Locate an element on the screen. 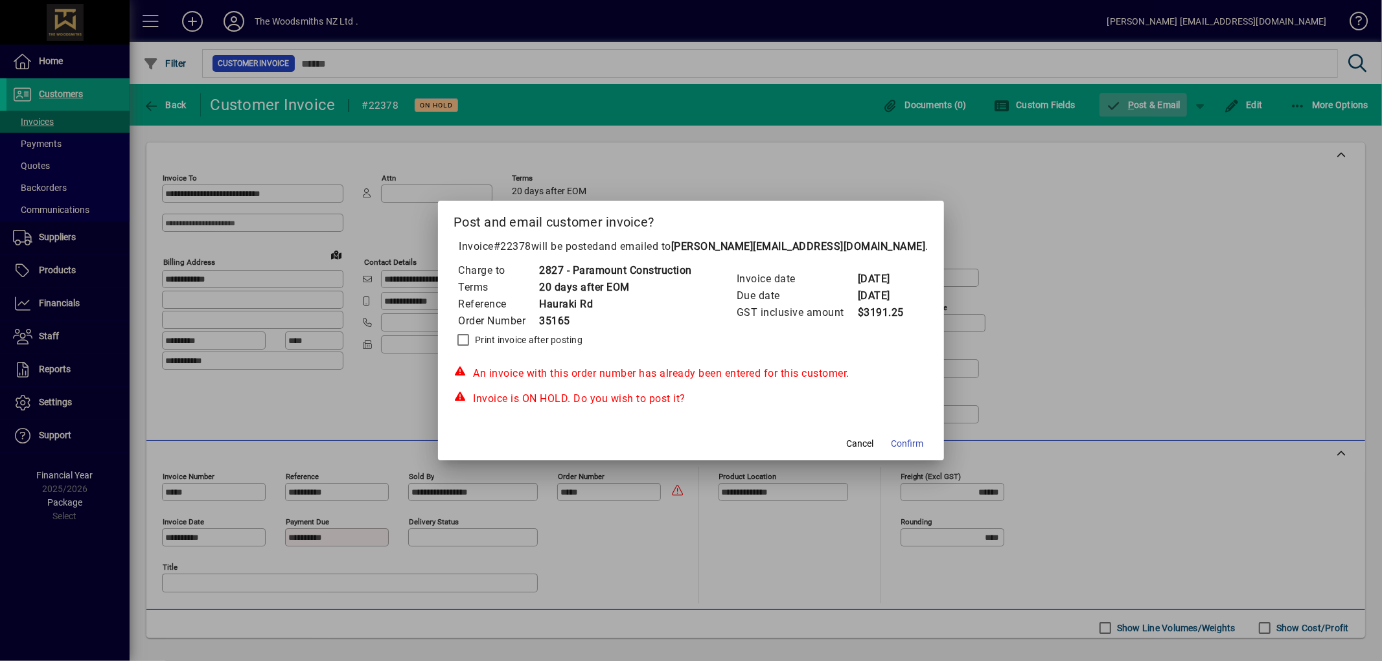 The image size is (1382, 661). button: Confirm is located at coordinates (907, 444).